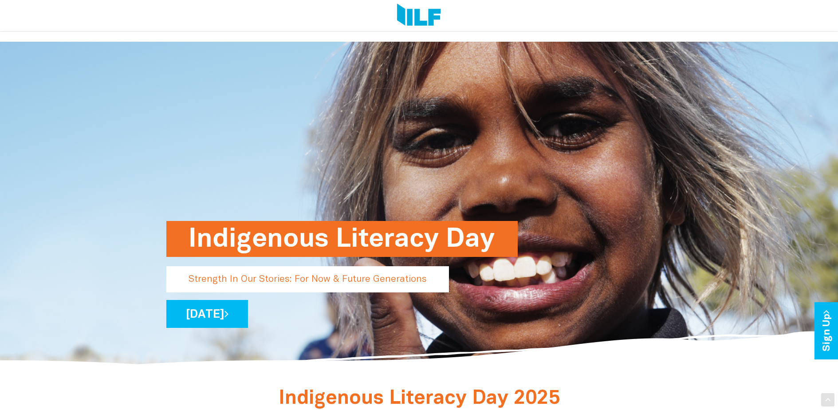 The width and height of the screenshot is (838, 410). Describe the element at coordinates (828, 400) in the screenshot. I see `div: Scroll Back to Top` at that location.